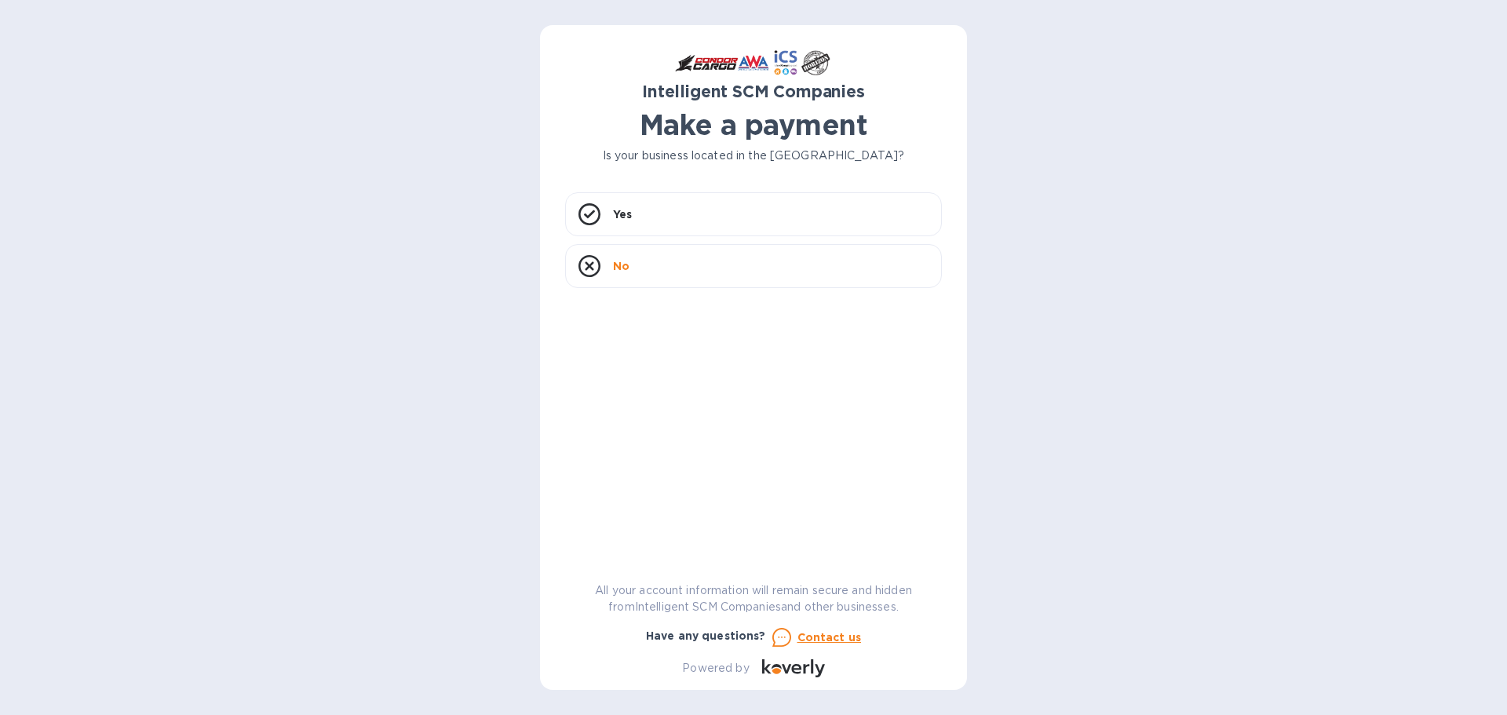  I want to click on b: Intelligent SCM Companies, so click(753, 91).